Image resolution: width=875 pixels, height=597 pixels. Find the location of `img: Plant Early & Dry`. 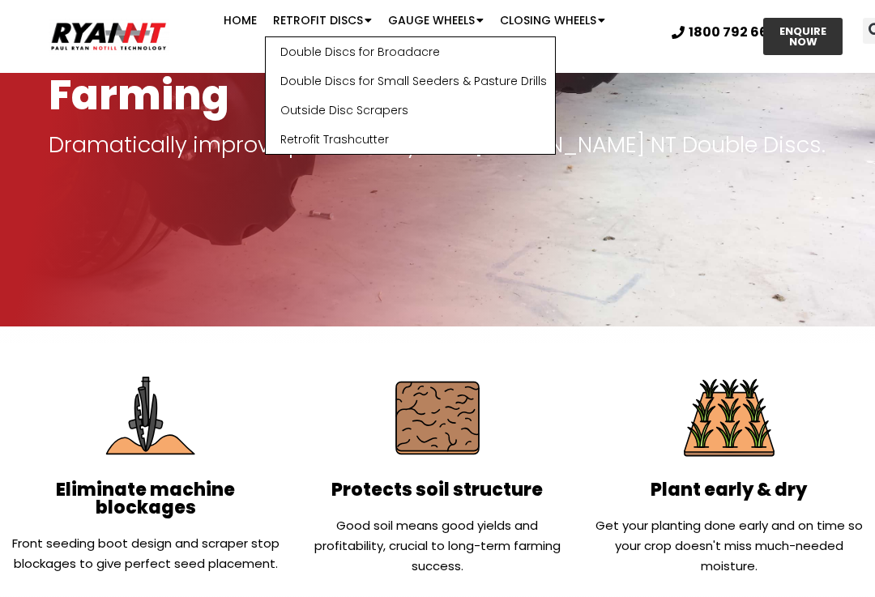

img: Plant Early & Dry is located at coordinates (729, 418).